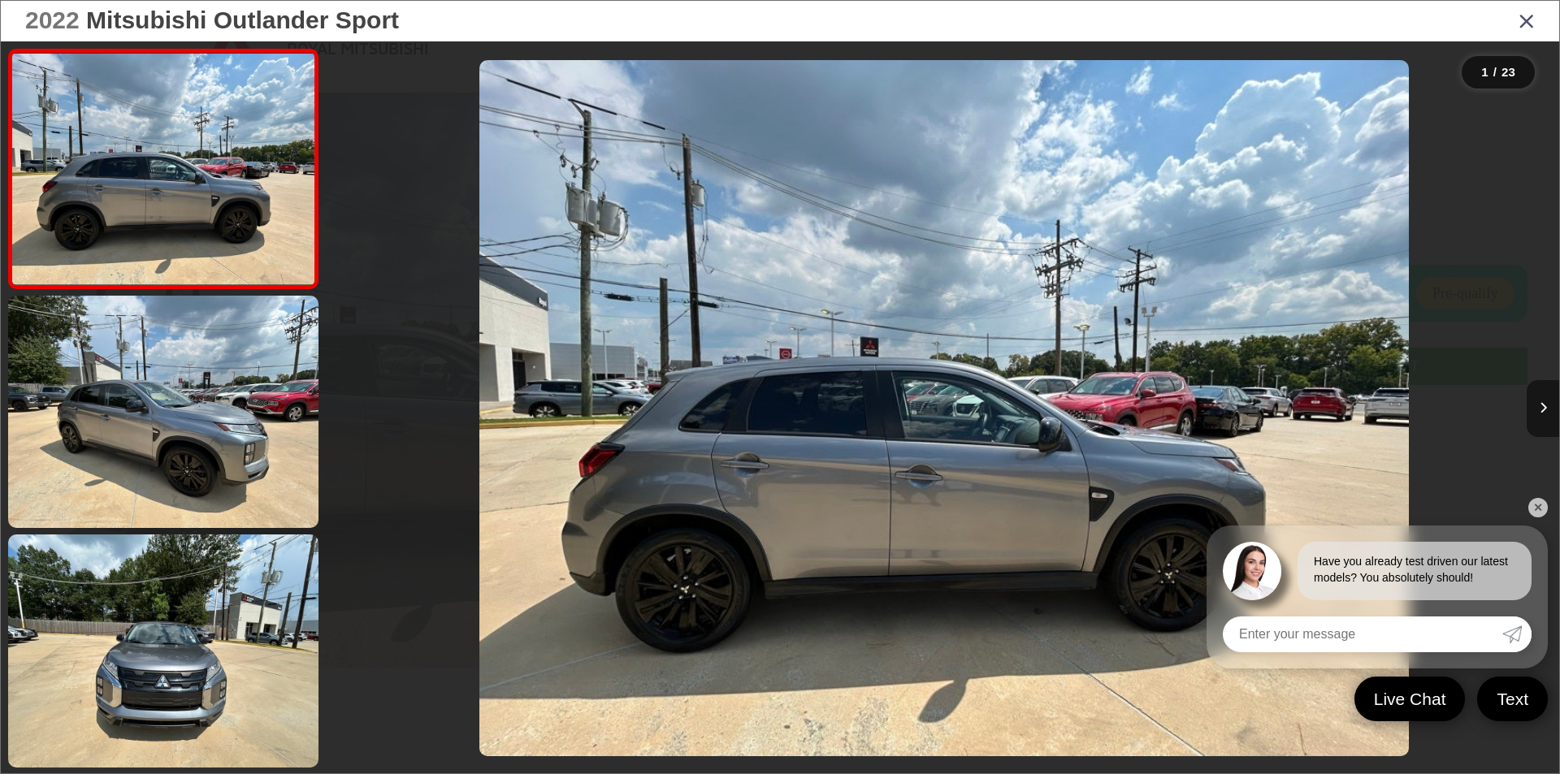 Image resolution: width=1560 pixels, height=774 pixels. I want to click on a: Submit, so click(1517, 634).